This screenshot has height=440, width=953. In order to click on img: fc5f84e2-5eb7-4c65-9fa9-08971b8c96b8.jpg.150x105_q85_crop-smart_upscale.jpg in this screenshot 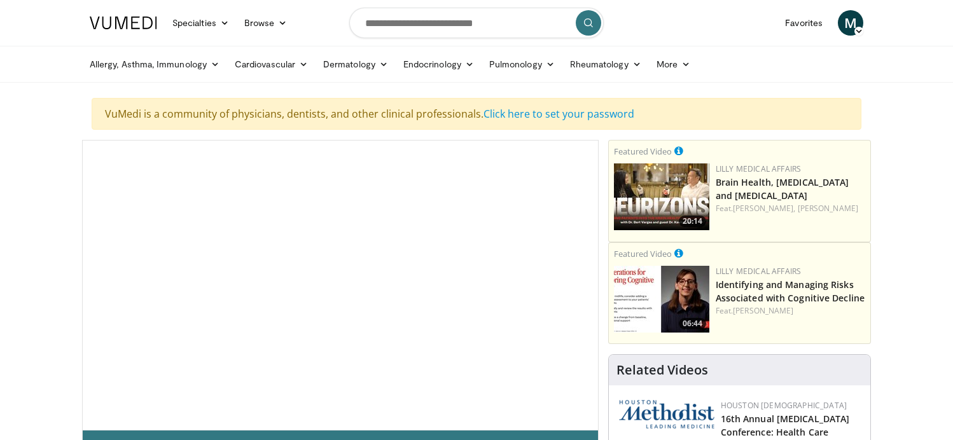, I will do `click(661, 299)`.